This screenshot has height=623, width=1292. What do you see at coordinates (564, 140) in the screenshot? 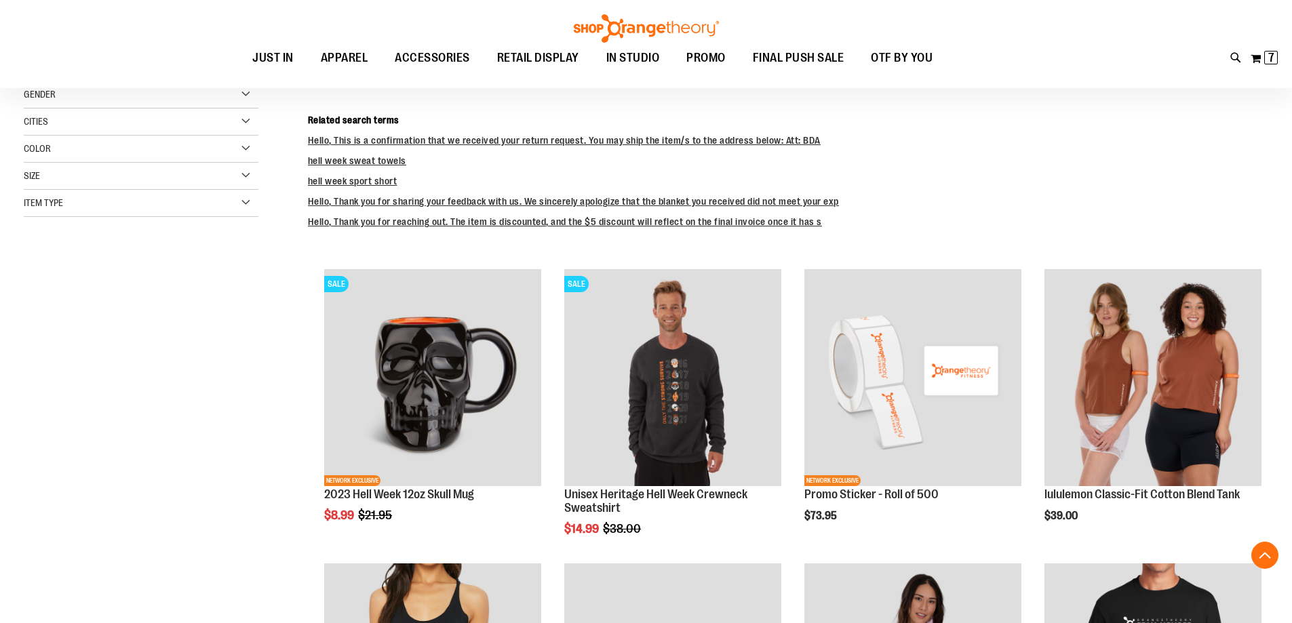
I see `a: Hello, This is a confirmation that we received your return request. You may ship the item/s to th...` at bounding box center [564, 140].